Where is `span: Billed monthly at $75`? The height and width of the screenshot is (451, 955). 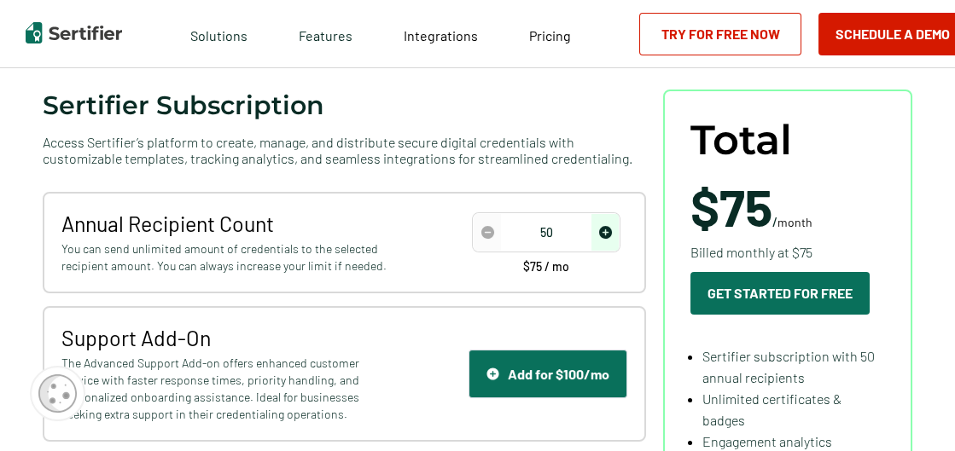 span: Billed monthly at $75 is located at coordinates (751, 252).